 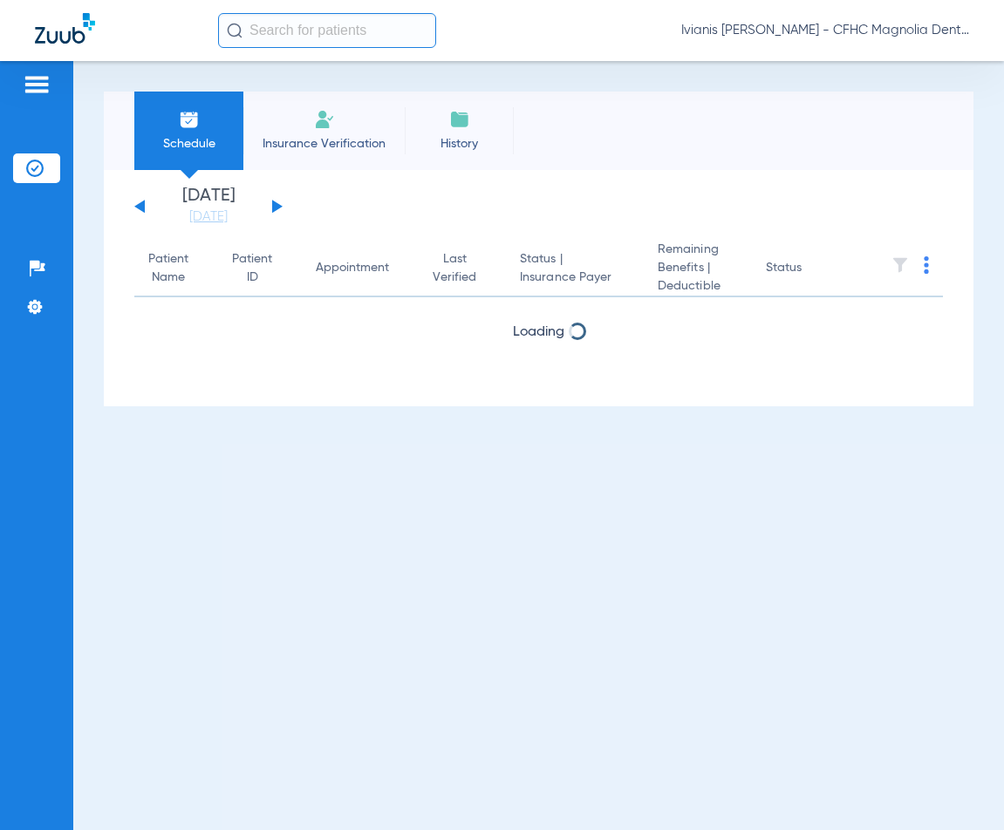 I want to click on div: Chat Widget, so click(x=960, y=789).